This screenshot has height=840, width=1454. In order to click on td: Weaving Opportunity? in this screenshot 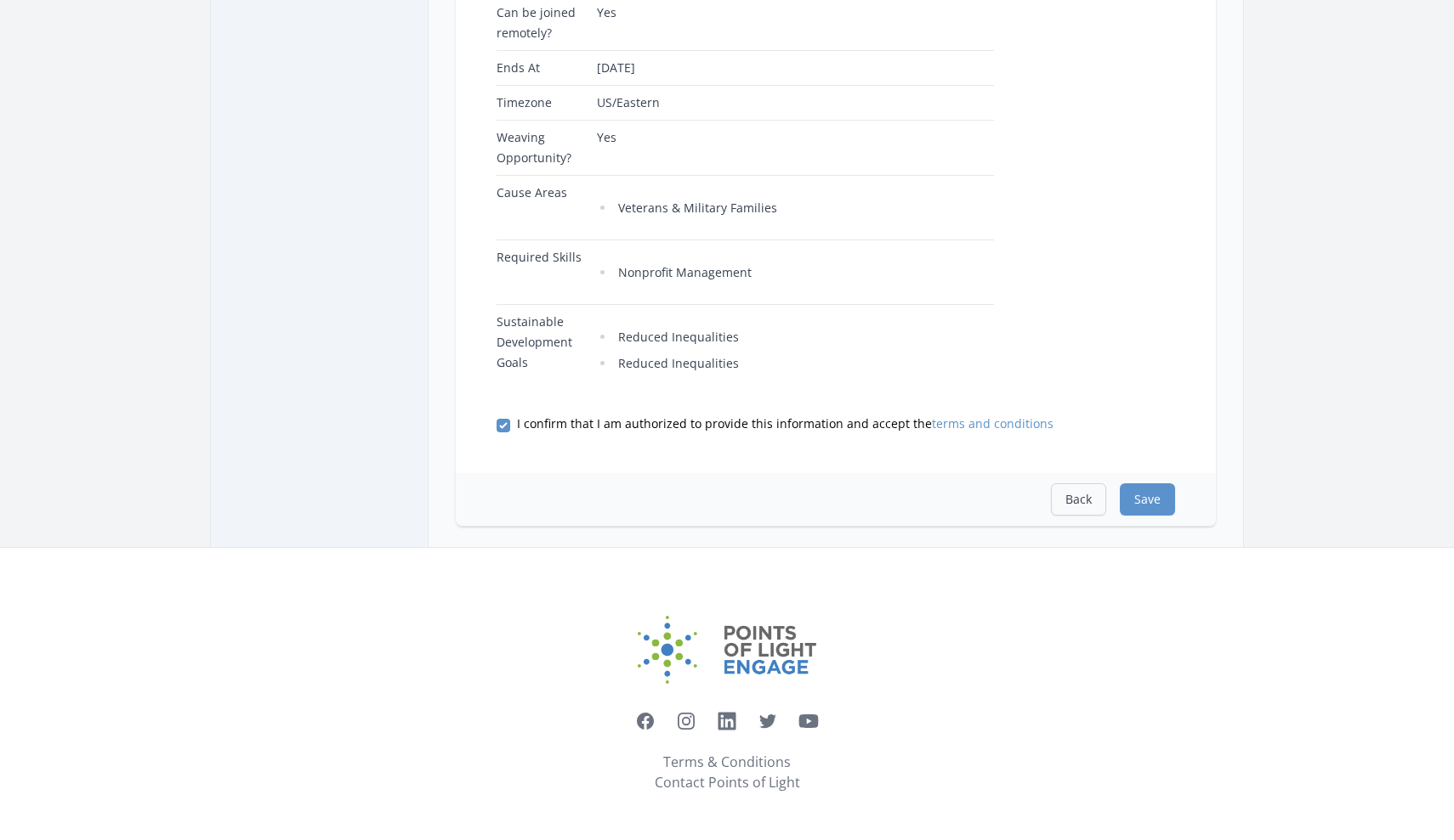, I will do `click(543, 148)`.